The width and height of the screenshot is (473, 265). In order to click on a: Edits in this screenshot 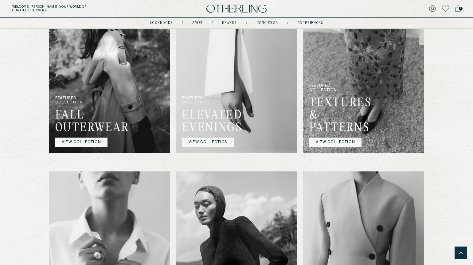, I will do `click(197, 23)`.